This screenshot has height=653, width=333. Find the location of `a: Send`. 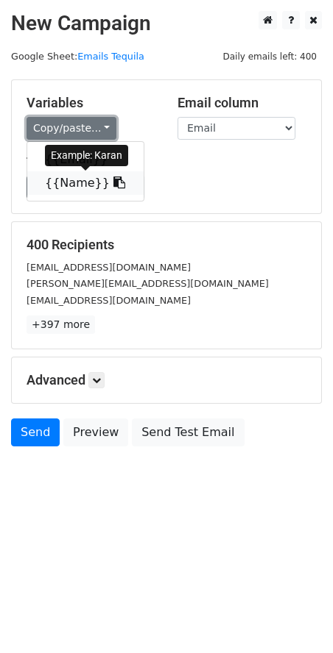

a: Send is located at coordinates (35, 433).